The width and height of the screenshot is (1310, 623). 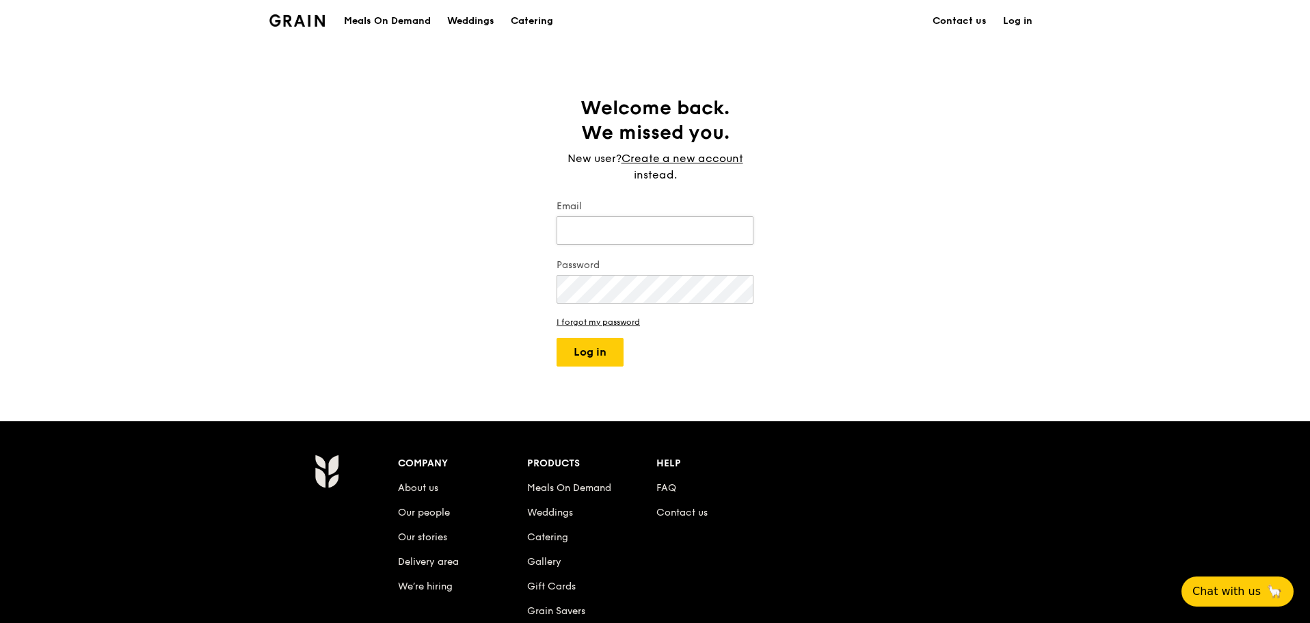 I want to click on label: Email, so click(x=655, y=206).